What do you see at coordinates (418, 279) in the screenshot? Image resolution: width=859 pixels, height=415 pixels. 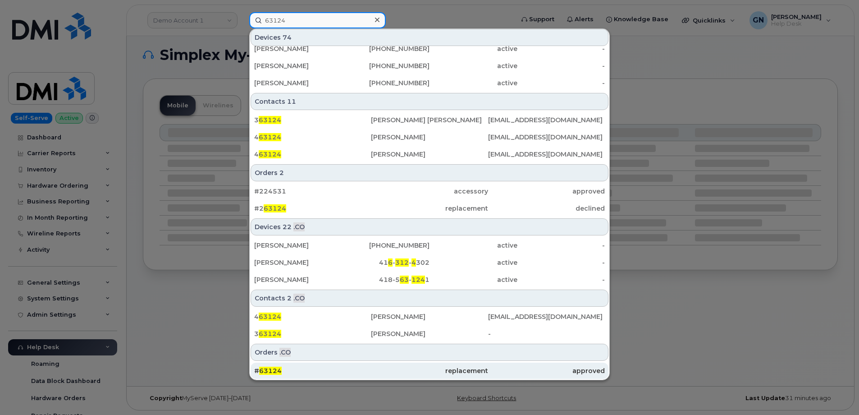 I see `span: 124` at bounding box center [418, 279].